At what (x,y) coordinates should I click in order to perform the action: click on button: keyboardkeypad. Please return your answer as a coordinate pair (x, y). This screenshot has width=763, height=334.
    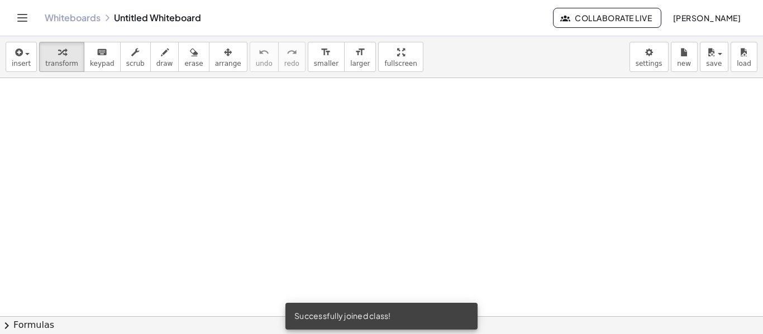
    Looking at the image, I should click on (102, 57).